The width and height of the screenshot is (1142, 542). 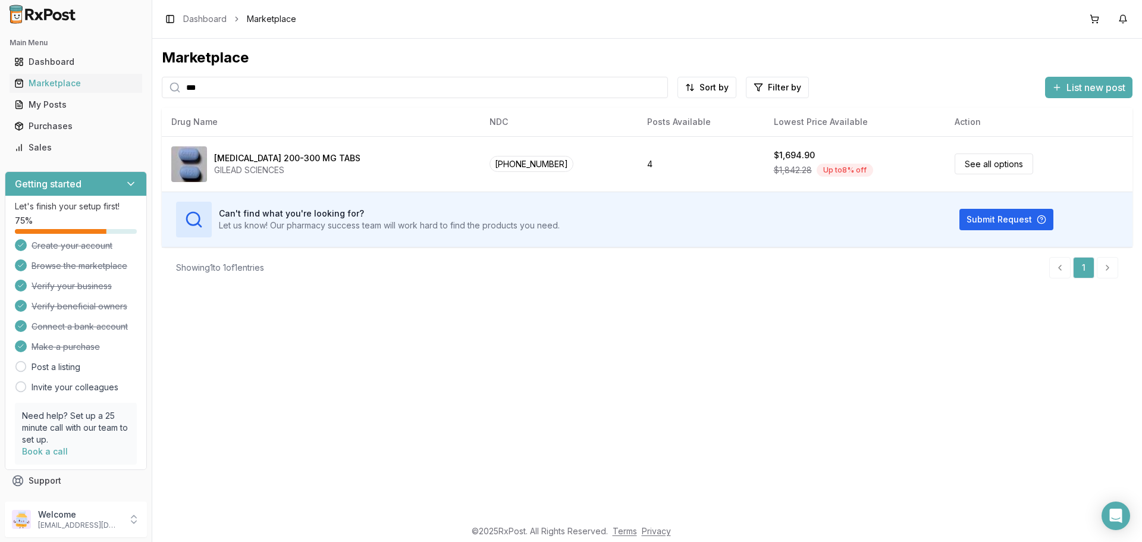 What do you see at coordinates (714, 87) in the screenshot?
I see `span: Sort by` at bounding box center [714, 87].